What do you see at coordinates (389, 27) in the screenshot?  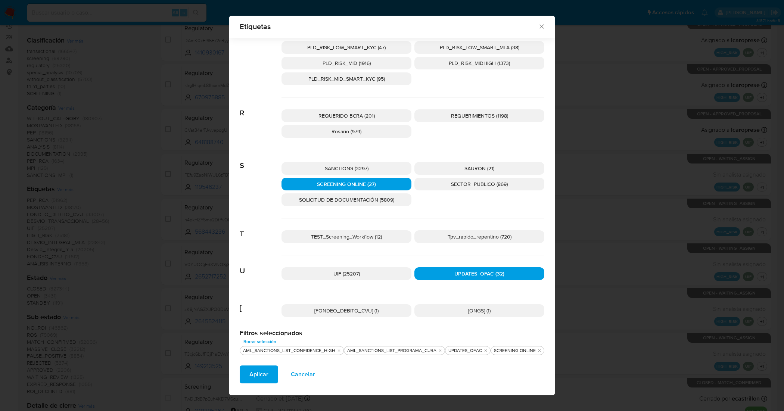 I see `span: Etiquetas` at bounding box center [389, 27].